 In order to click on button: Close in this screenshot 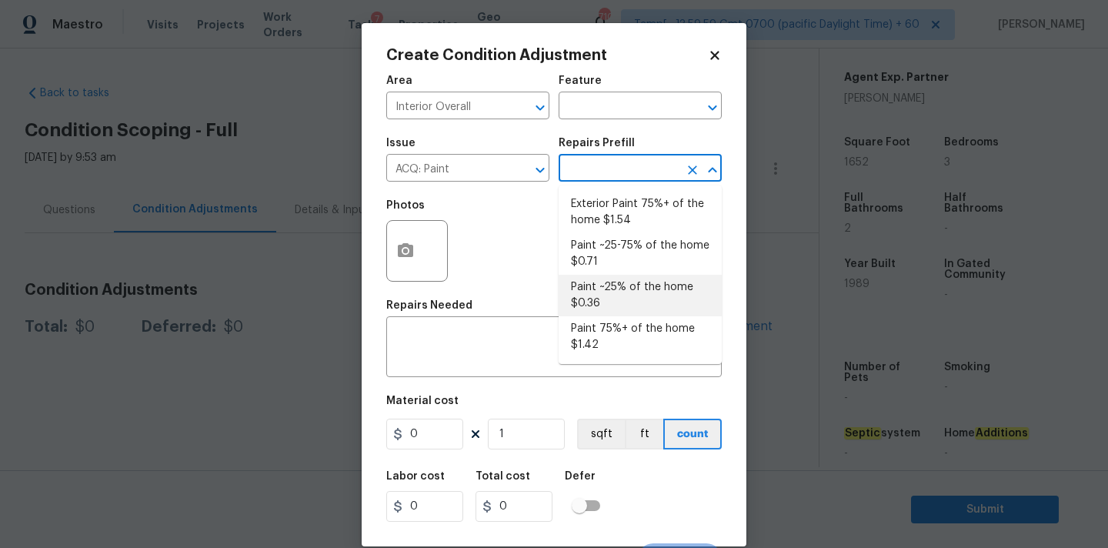, I will do `click(712, 170)`.